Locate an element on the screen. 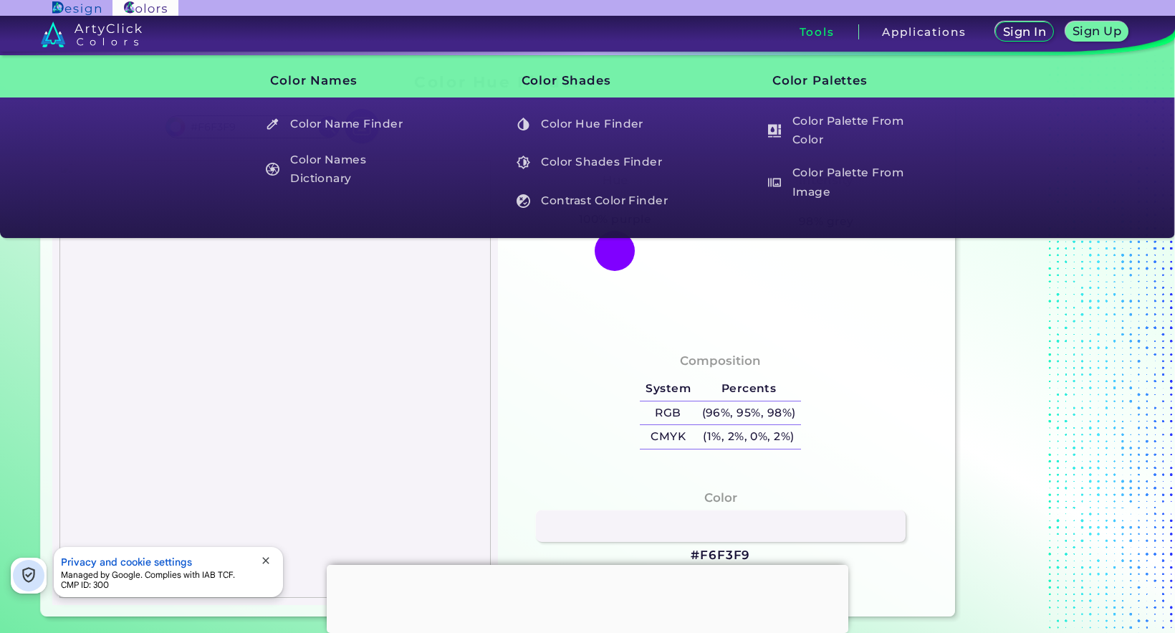 The image size is (1175, 633). img: icon_palette_from_image_white.svg is located at coordinates (774, 182).